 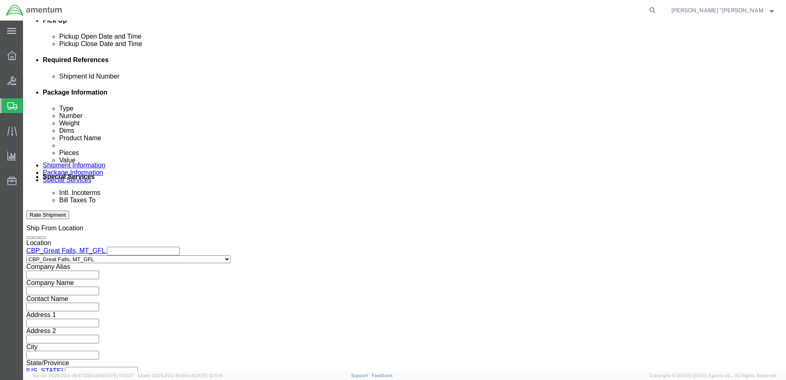 I want to click on span: Server: 2025.20.0-db47332bad5, so click(x=83, y=375).